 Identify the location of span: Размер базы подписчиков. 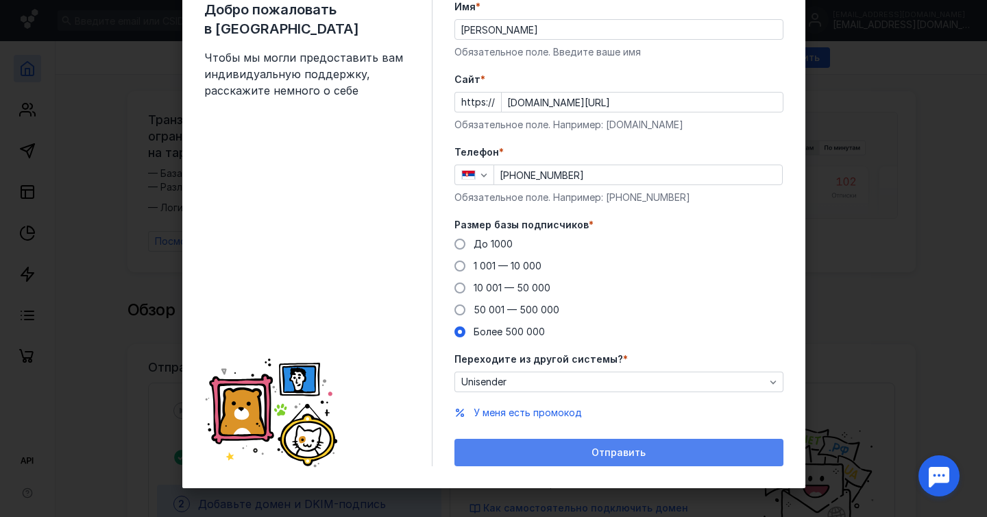
(522, 225).